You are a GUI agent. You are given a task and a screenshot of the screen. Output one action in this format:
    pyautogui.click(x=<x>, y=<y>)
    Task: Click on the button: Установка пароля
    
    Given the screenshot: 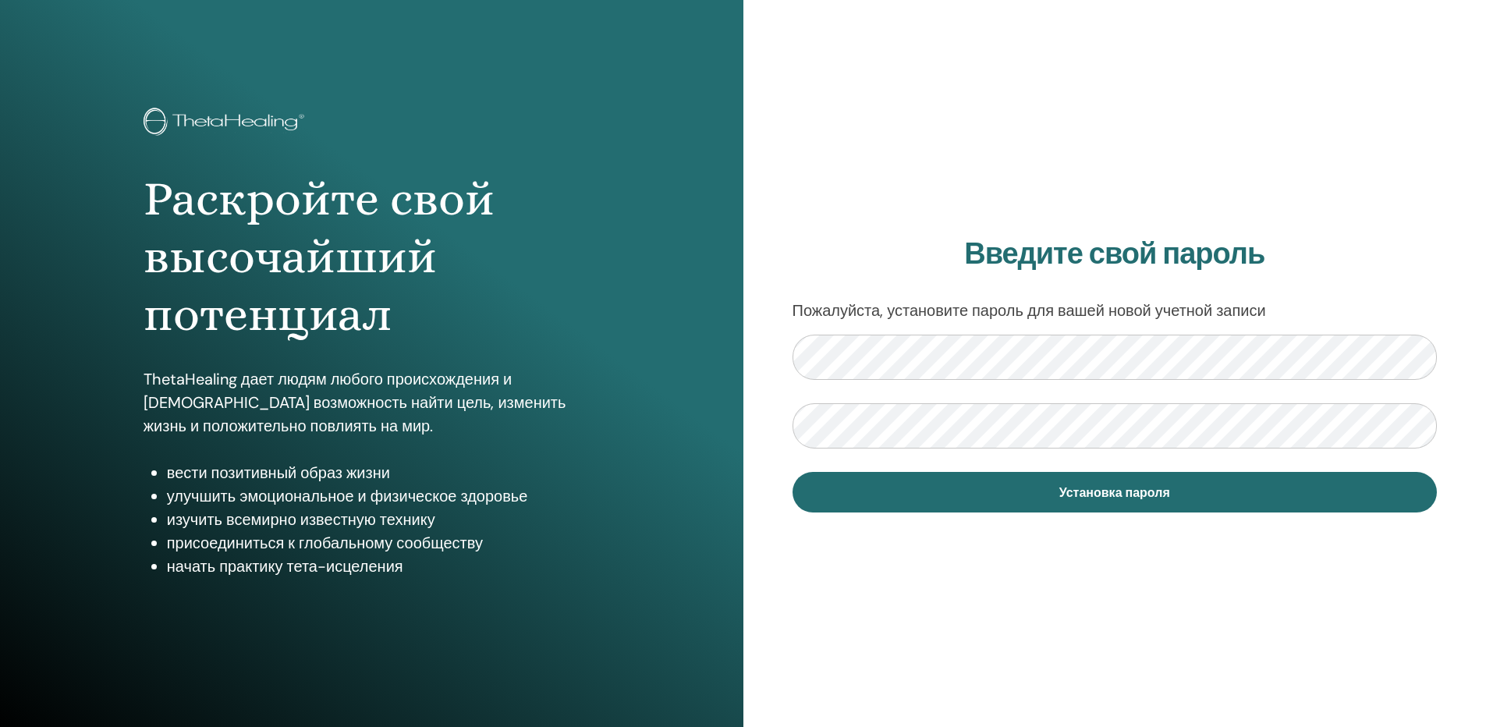 What is the action you would take?
    pyautogui.click(x=1115, y=492)
    